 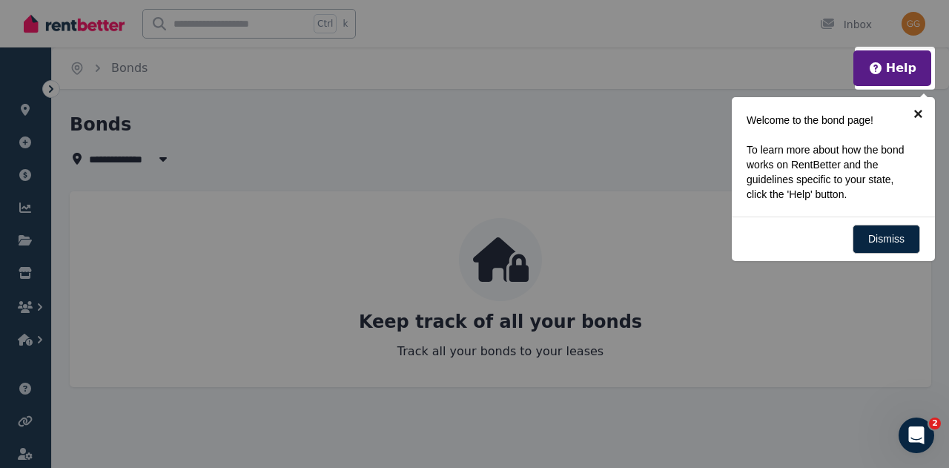 What do you see at coordinates (829, 172) in the screenshot?
I see `p: To learn more about how the bond works on RentBetter and the guidelines specific to your state, c...` at bounding box center [829, 172].